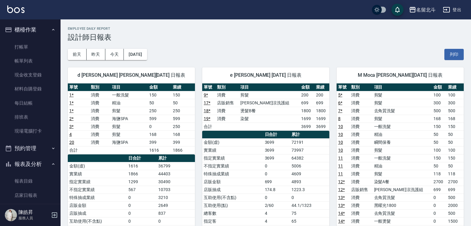 The image size is (471, 226). I want to click on td: 實業績, so click(97, 174).